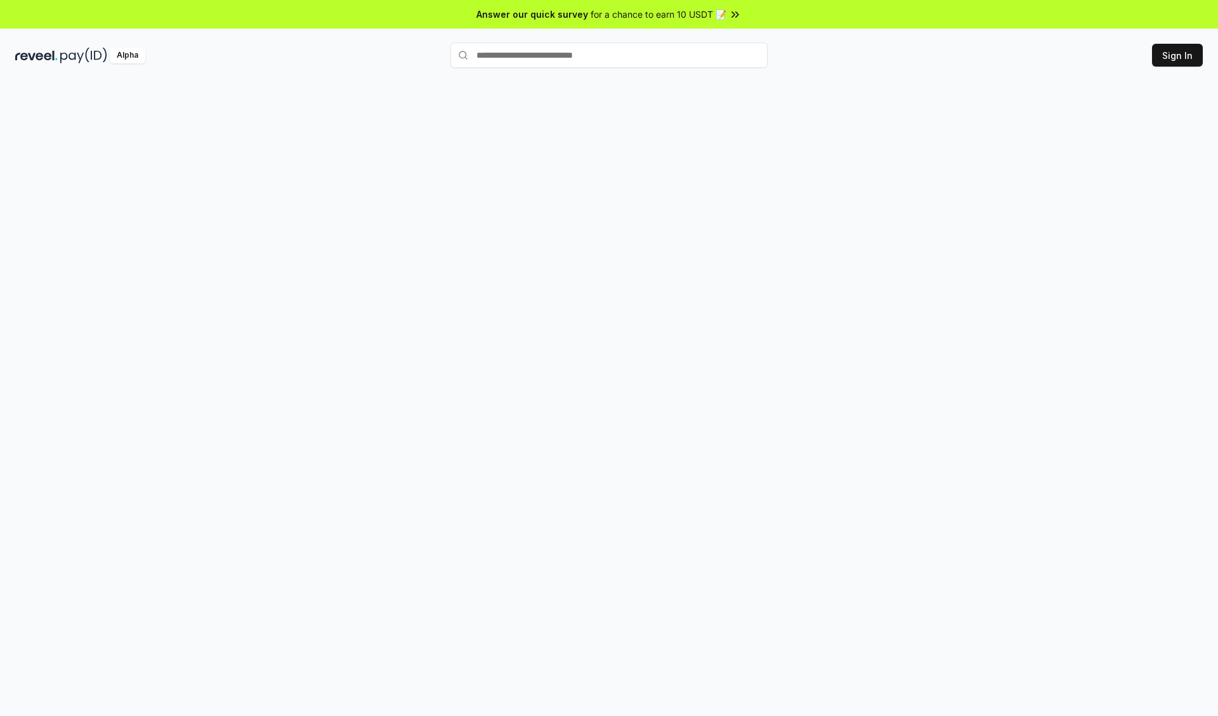 This screenshot has height=716, width=1218. What do you see at coordinates (658, 14) in the screenshot?
I see `span: for a chance to earn 10 USDT 📝` at bounding box center [658, 14].